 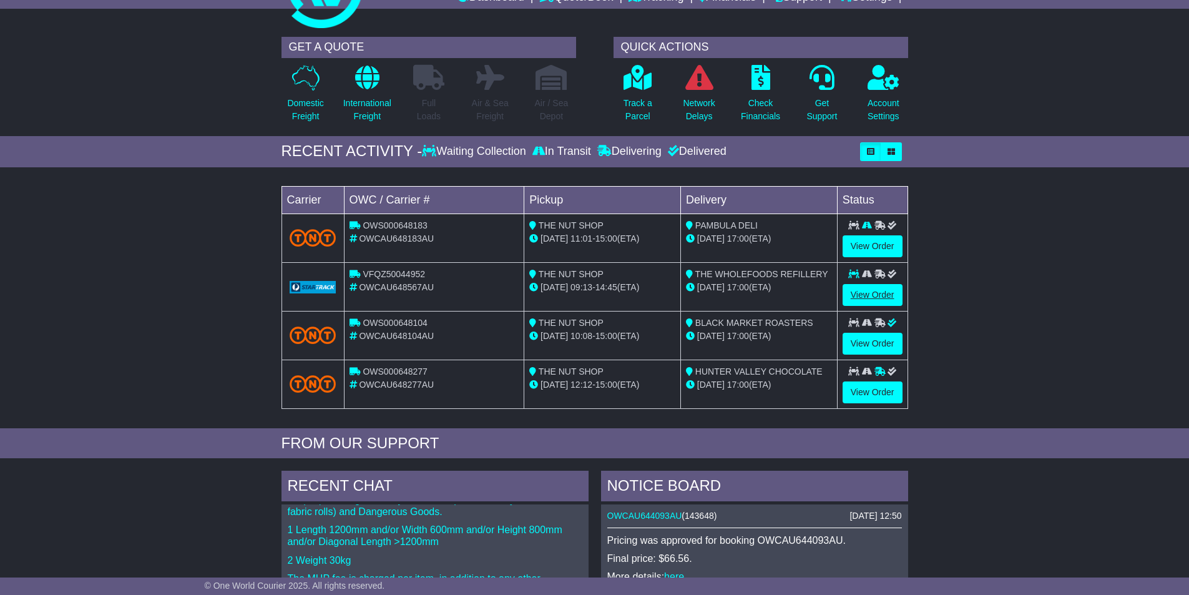 What do you see at coordinates (755, 576) in the screenshot?
I see `p: More details: .` at bounding box center [755, 576].